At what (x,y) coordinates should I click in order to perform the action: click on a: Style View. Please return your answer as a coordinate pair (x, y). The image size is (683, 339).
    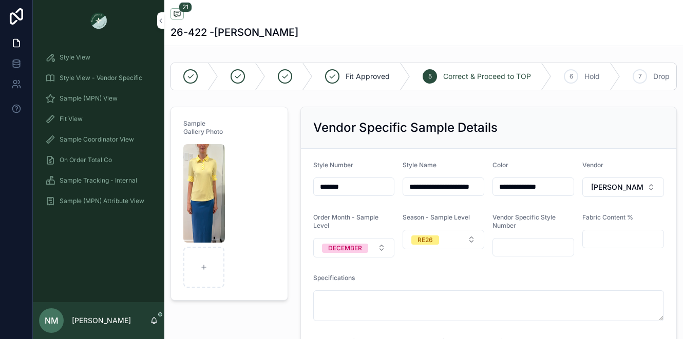
    Looking at the image, I should click on (99, 57).